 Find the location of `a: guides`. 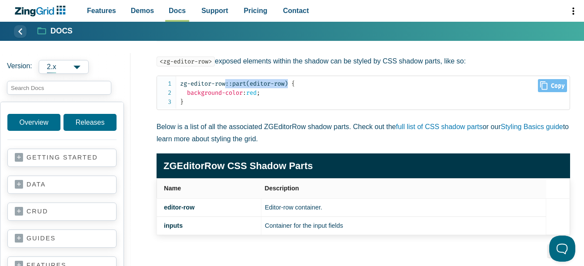

a: guides is located at coordinates (62, 239).